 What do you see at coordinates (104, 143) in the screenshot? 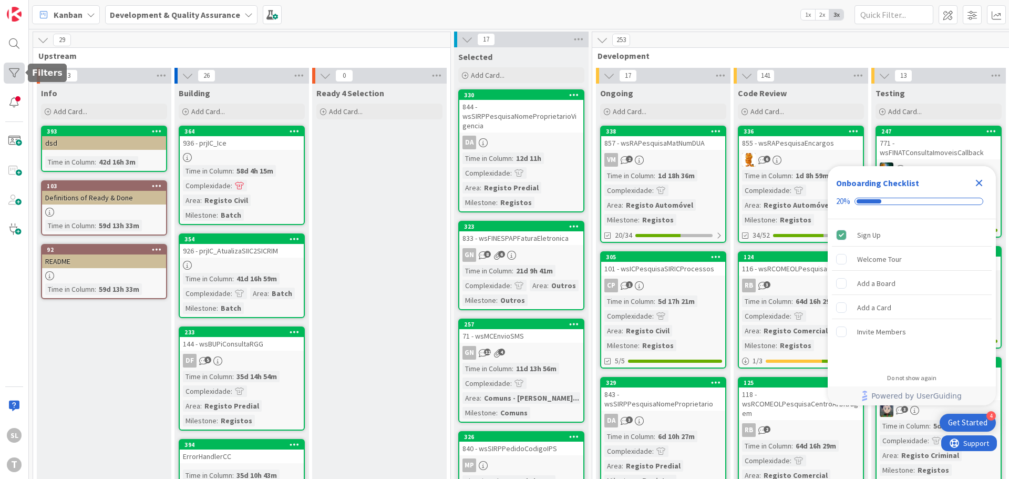
I see `div: dsd` at bounding box center [104, 143].